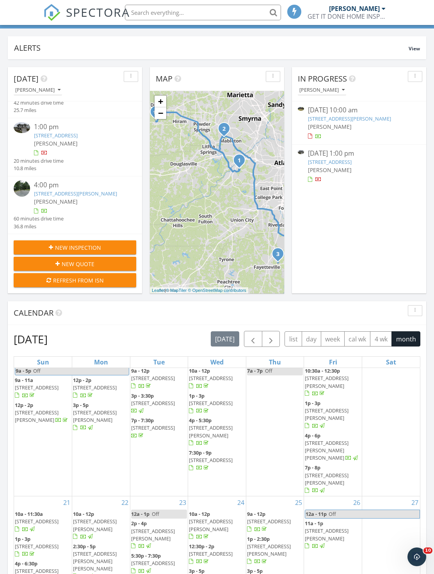 The height and width of the screenshot is (574, 434). What do you see at coordinates (428, 551) in the screenshot?
I see `span: 10` at bounding box center [428, 551].